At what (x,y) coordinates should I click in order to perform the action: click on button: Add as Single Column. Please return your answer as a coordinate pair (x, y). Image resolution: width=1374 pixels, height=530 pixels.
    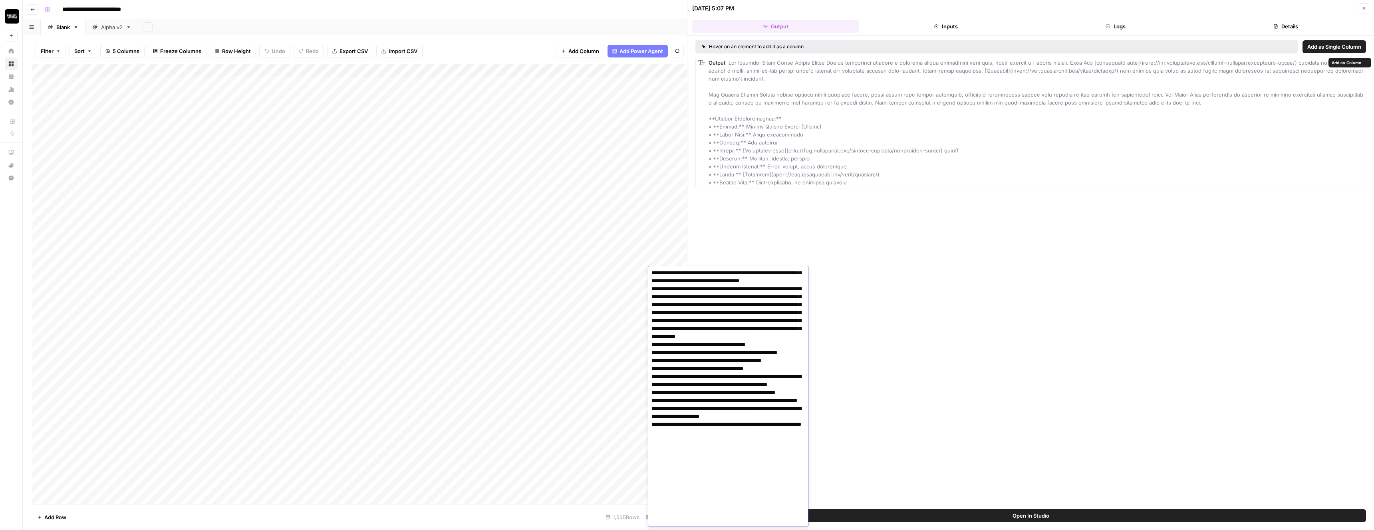
    Looking at the image, I should click on (1334, 47).